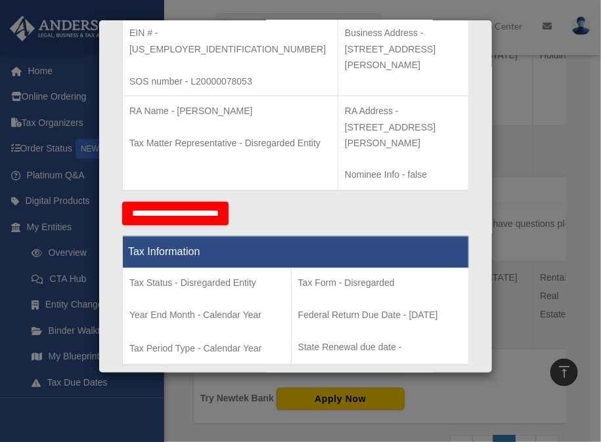 The image size is (601, 442). What do you see at coordinates (207, 284) in the screenshot?
I see `p: Tax Status - Disregarded Entity` at bounding box center [207, 284].